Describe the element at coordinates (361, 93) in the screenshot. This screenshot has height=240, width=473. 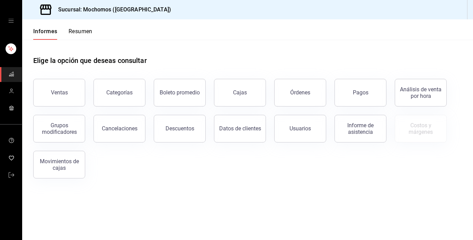
I see `font: Pagos` at that location.